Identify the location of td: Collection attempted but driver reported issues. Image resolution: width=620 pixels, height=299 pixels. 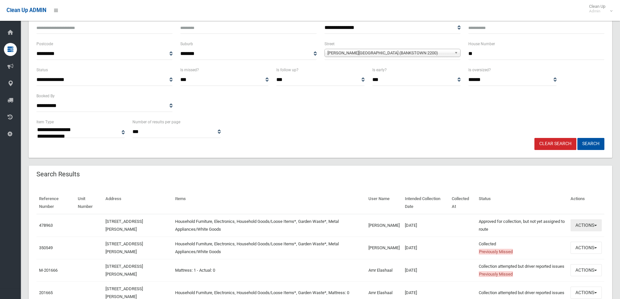
(522, 270).